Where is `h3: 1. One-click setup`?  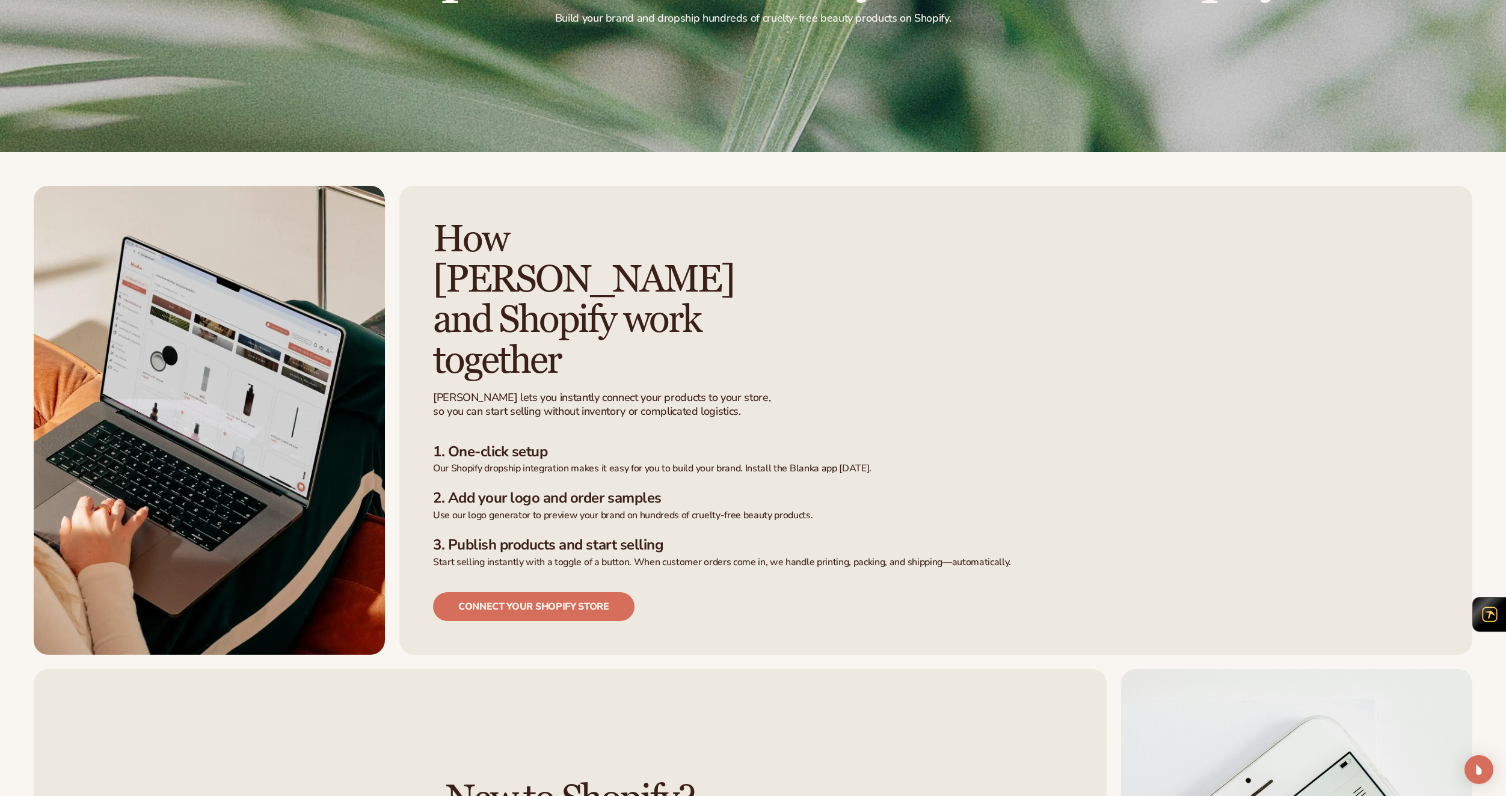 h3: 1. One-click setup is located at coordinates (936, 452).